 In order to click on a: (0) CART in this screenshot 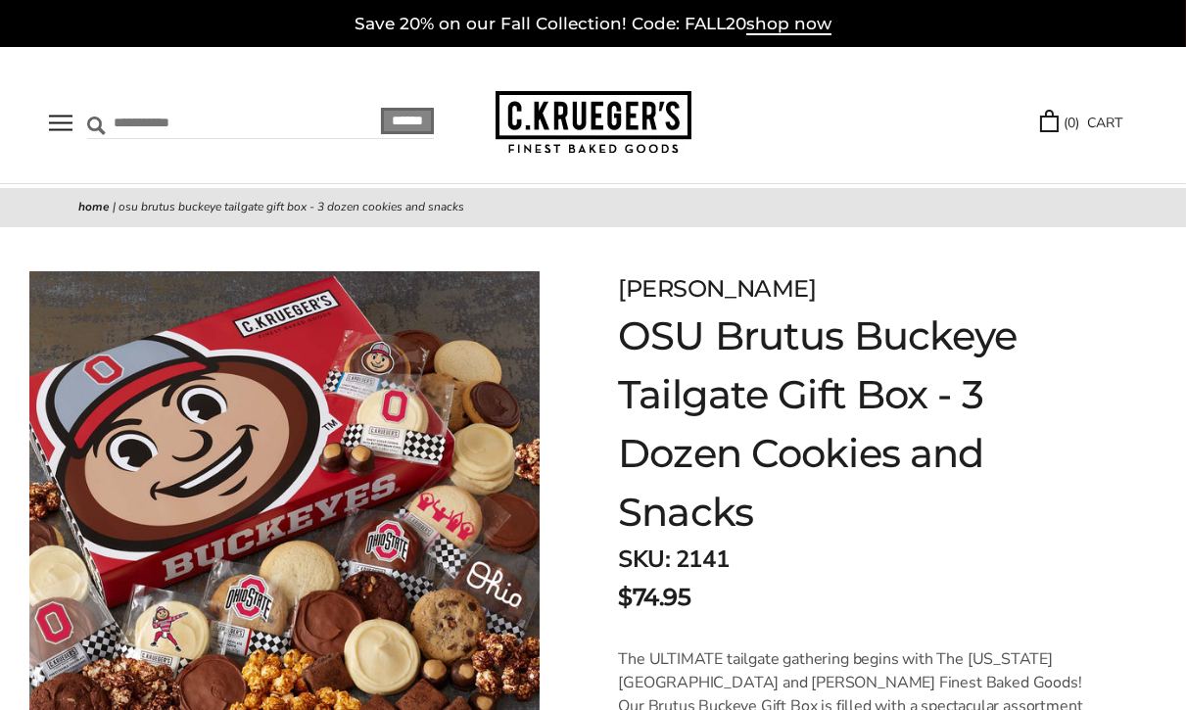, I will do `click(1081, 122)`.